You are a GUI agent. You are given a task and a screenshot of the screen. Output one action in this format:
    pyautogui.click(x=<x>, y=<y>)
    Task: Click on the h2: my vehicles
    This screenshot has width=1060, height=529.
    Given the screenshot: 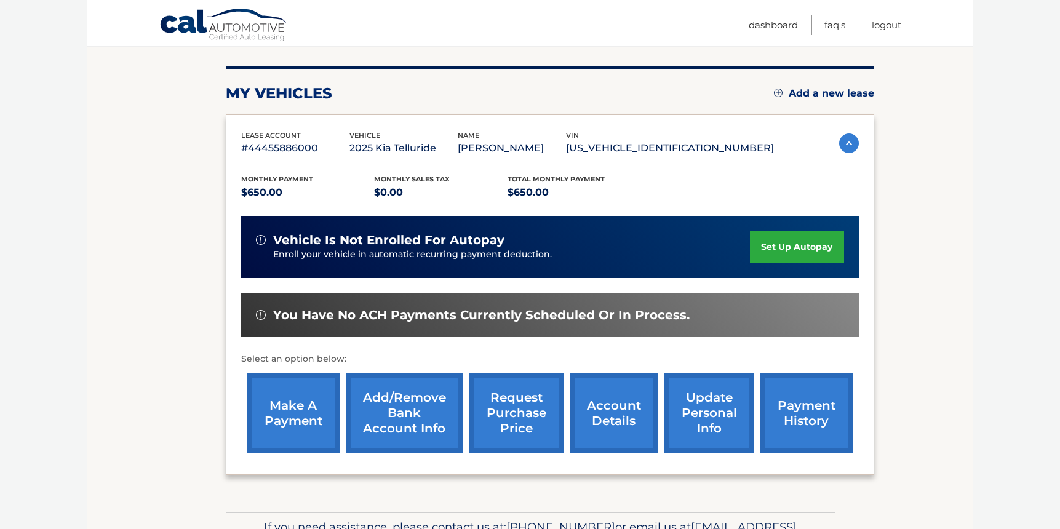 What is the action you would take?
    pyautogui.click(x=279, y=94)
    